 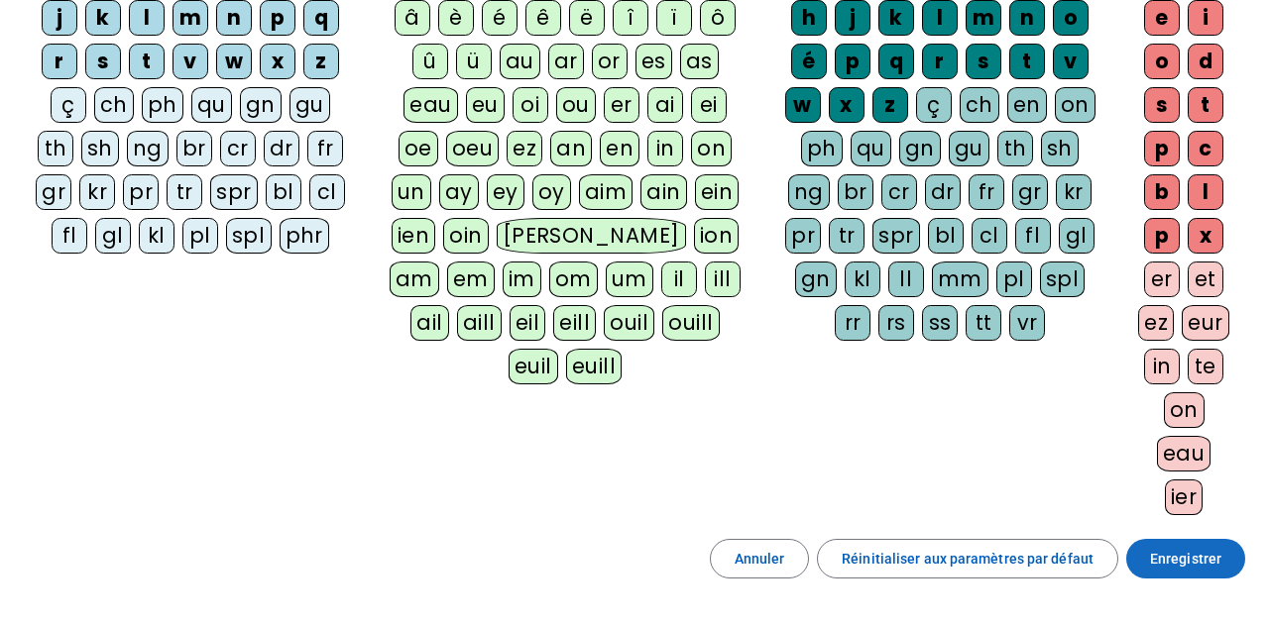 What do you see at coordinates (870, 149) in the screenshot?
I see `div: qu` at bounding box center [870, 149].